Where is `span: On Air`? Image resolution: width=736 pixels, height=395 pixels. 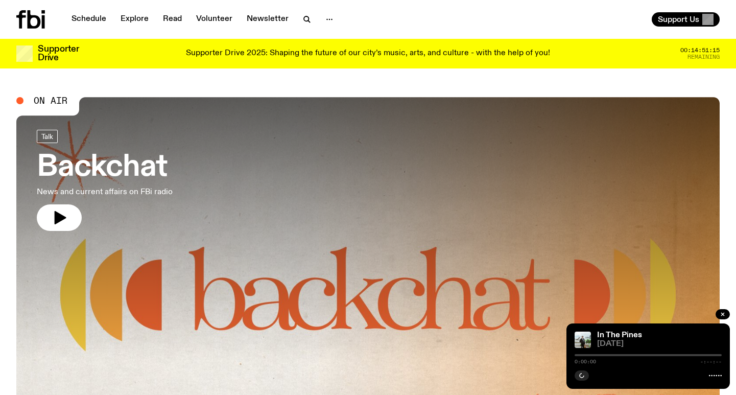
span: On Air is located at coordinates (51, 101).